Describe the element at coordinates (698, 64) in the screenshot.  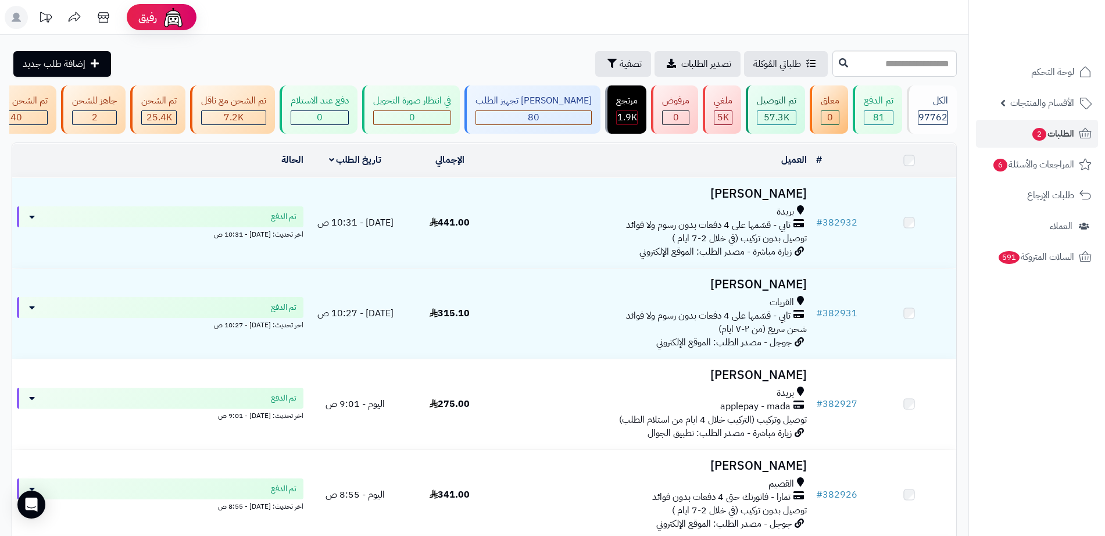
I see `a: تصدير الطلبات` at that location.